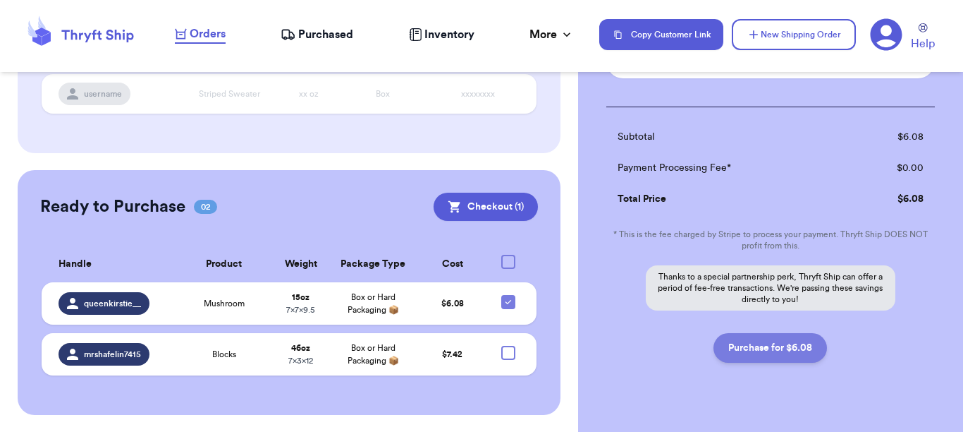 The width and height of the screenshot is (963, 432). What do you see at coordinates (441, 35) in the screenshot?
I see `a: Inventory` at bounding box center [441, 35].